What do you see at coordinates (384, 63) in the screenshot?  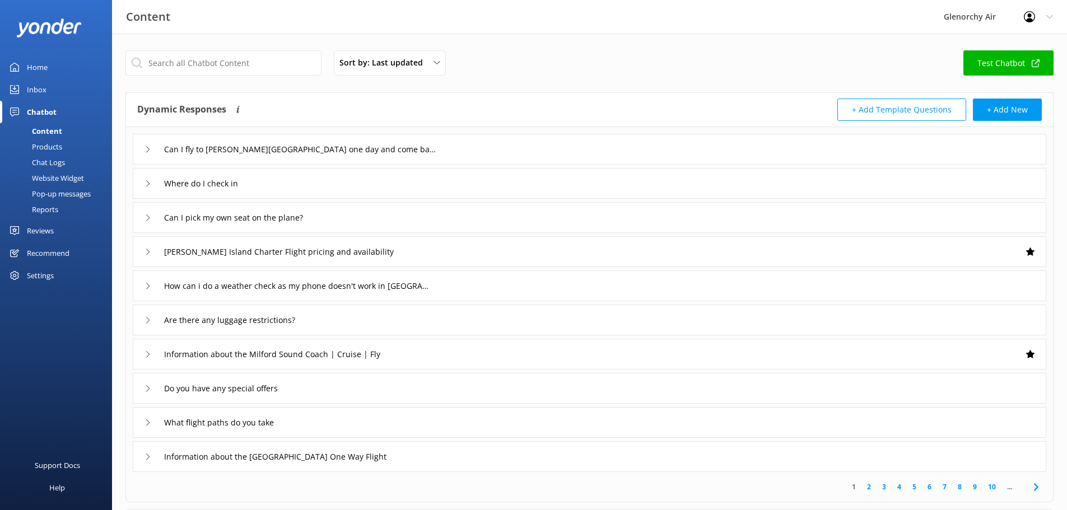 I see `span: Sort by: Last updated` at bounding box center [384, 63].